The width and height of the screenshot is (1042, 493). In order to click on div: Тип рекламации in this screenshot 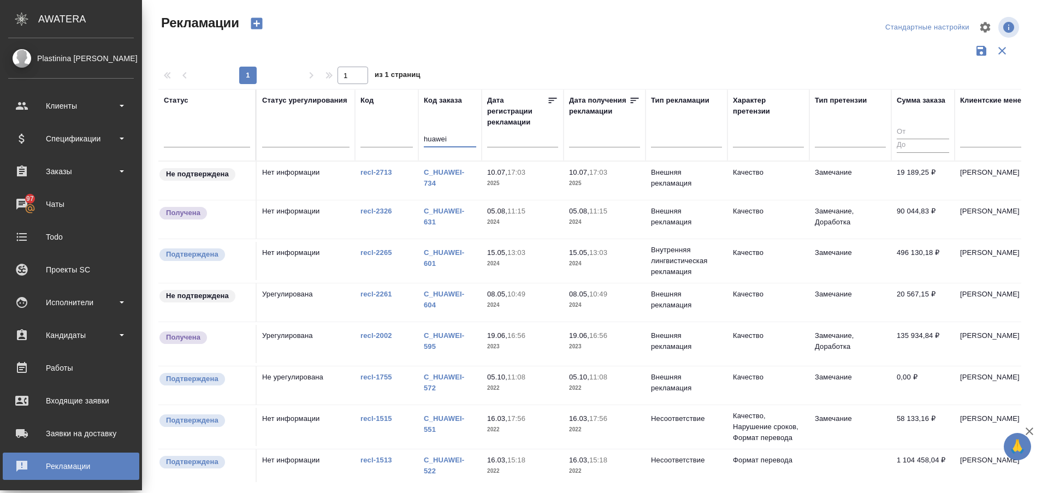, I will do `click(680, 100)`.